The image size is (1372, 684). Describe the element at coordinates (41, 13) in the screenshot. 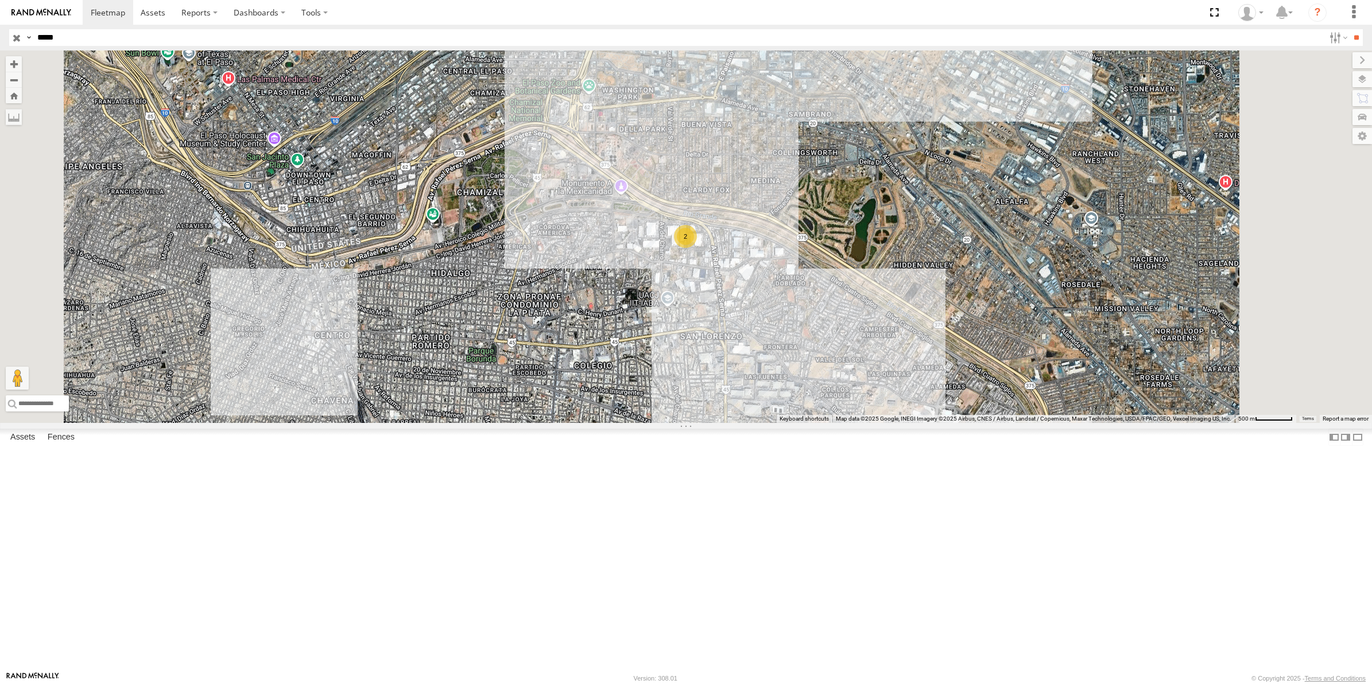

I see `img: rand-logo.svg` at that location.